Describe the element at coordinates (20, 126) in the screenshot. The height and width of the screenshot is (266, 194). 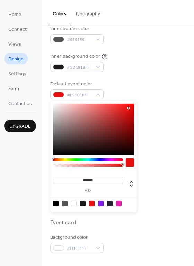
I see `span: Upgrade` at that location.